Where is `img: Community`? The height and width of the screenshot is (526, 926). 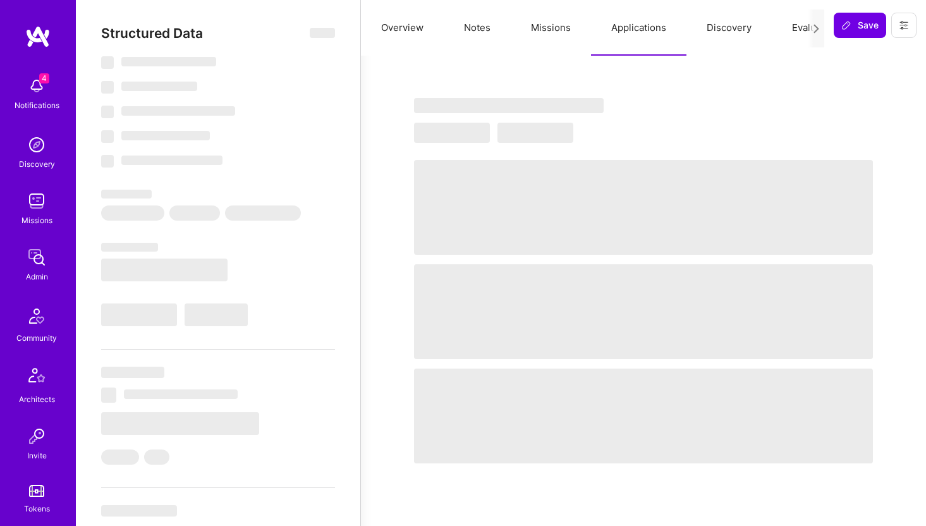
img: Community is located at coordinates (37, 316).